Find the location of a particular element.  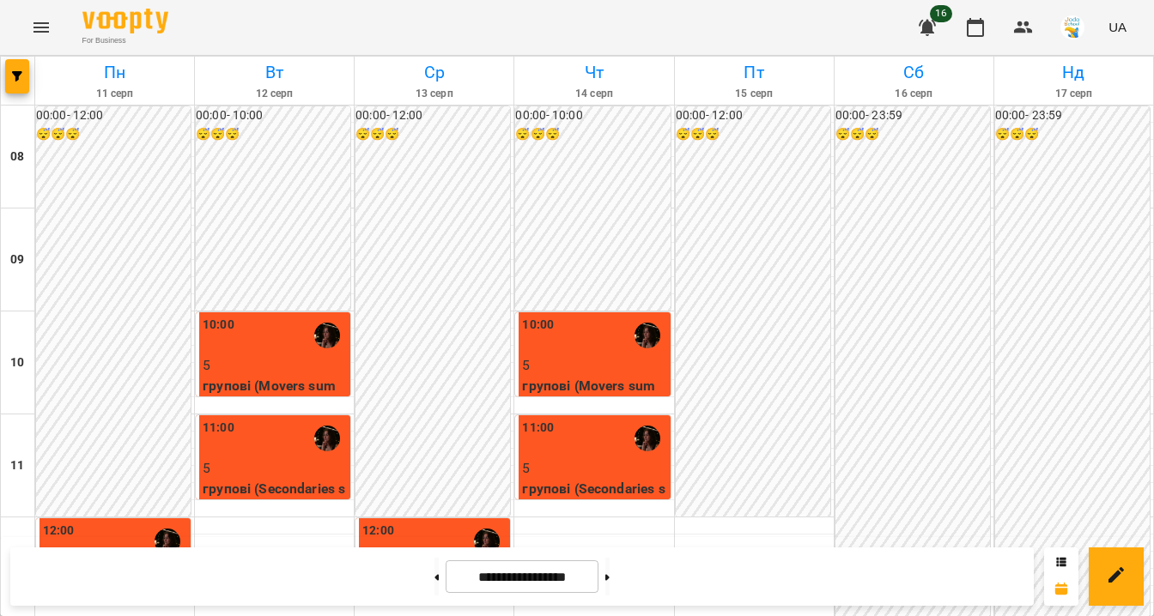

h6: 11 is located at coordinates (17, 466).